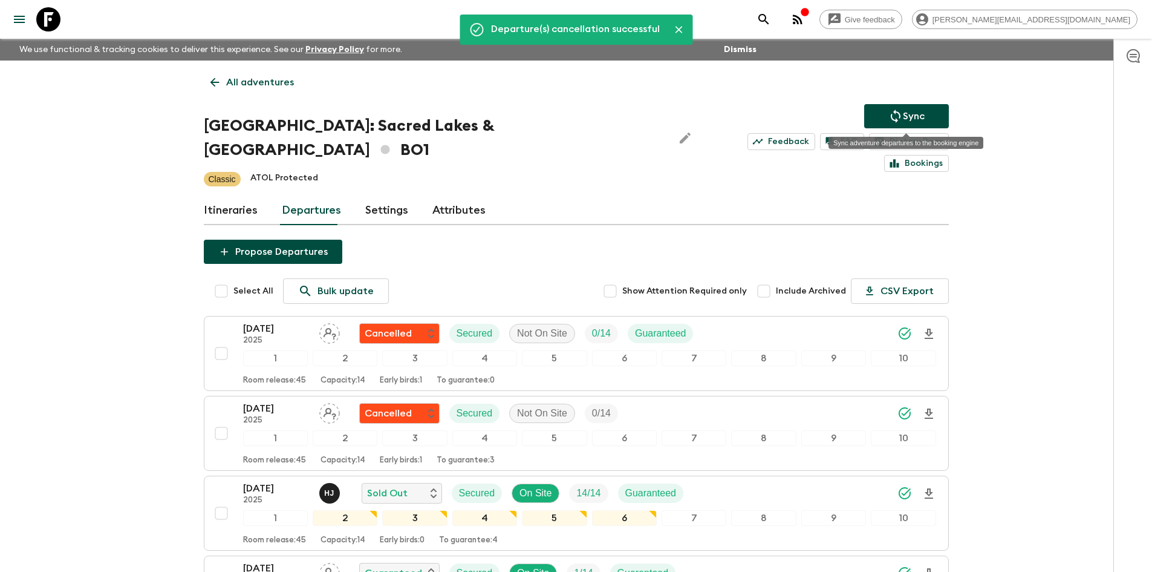 This screenshot has height=572, width=1152. Describe the element at coordinates (900, 291) in the screenshot. I see `button: CSV Export` at that location.